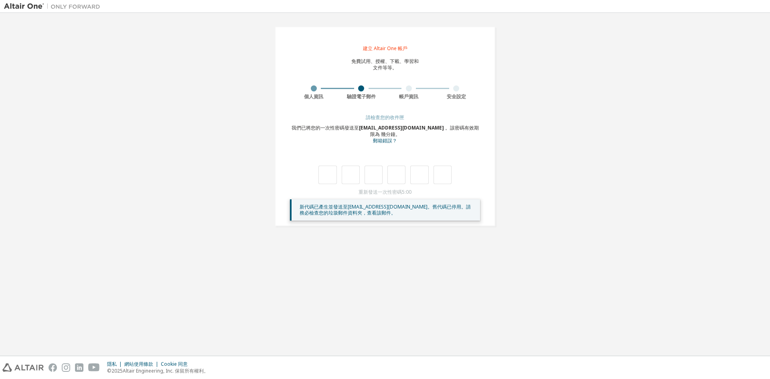 The image size is (770, 379). What do you see at coordinates (385, 140) in the screenshot?
I see `font: 郵箱錯誤？` at bounding box center [385, 140].